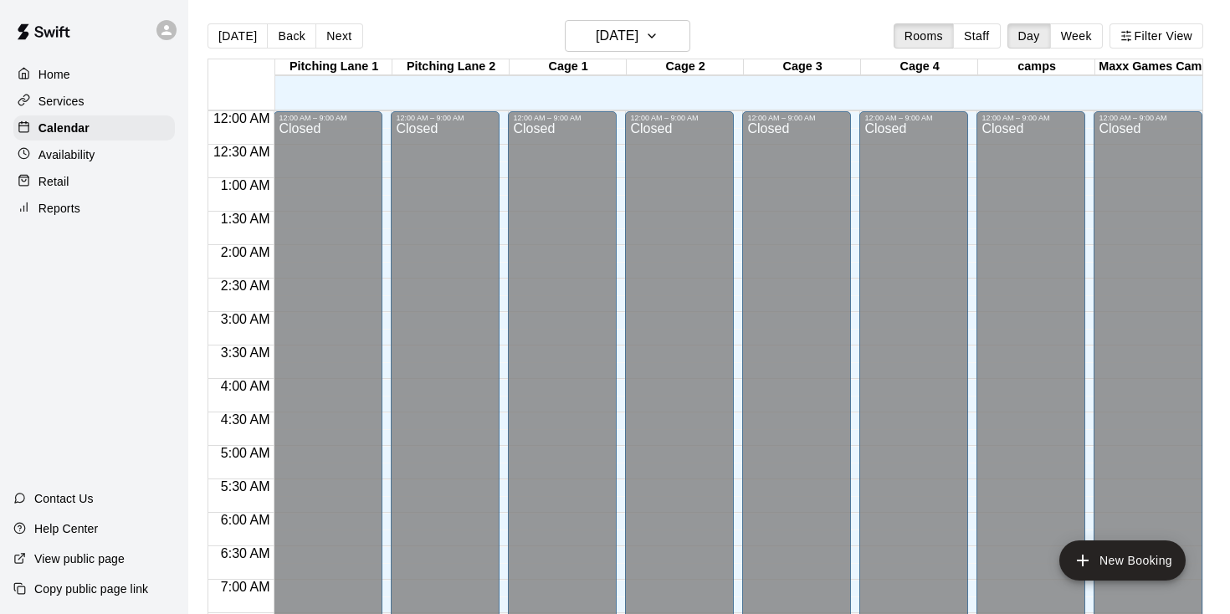 This screenshot has height=614, width=1230. What do you see at coordinates (94, 208) in the screenshot?
I see `a: Reports` at bounding box center [94, 208].